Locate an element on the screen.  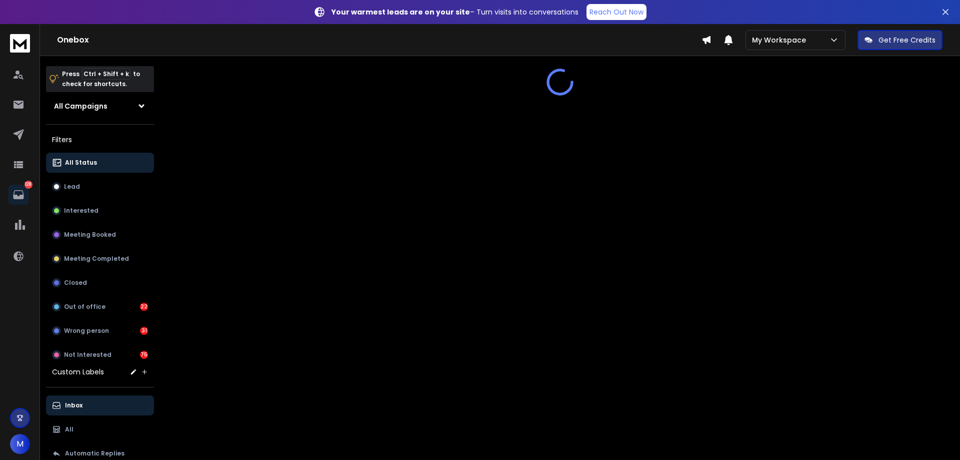
p: Reach Out Now is located at coordinates (617, 12).